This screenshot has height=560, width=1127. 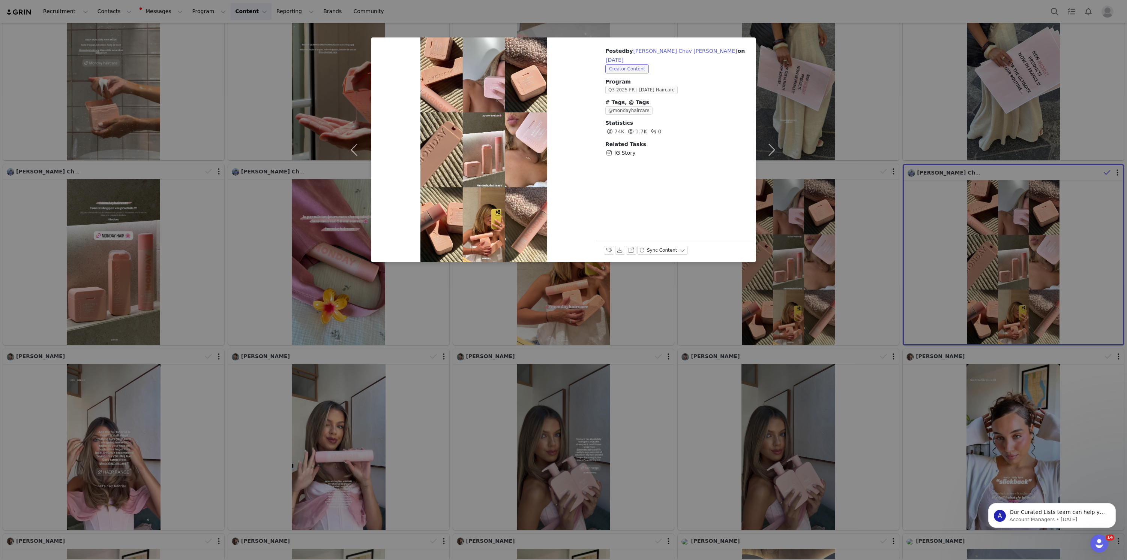 What do you see at coordinates (662, 250) in the screenshot?
I see `button: Sync Content` at bounding box center [662, 250].